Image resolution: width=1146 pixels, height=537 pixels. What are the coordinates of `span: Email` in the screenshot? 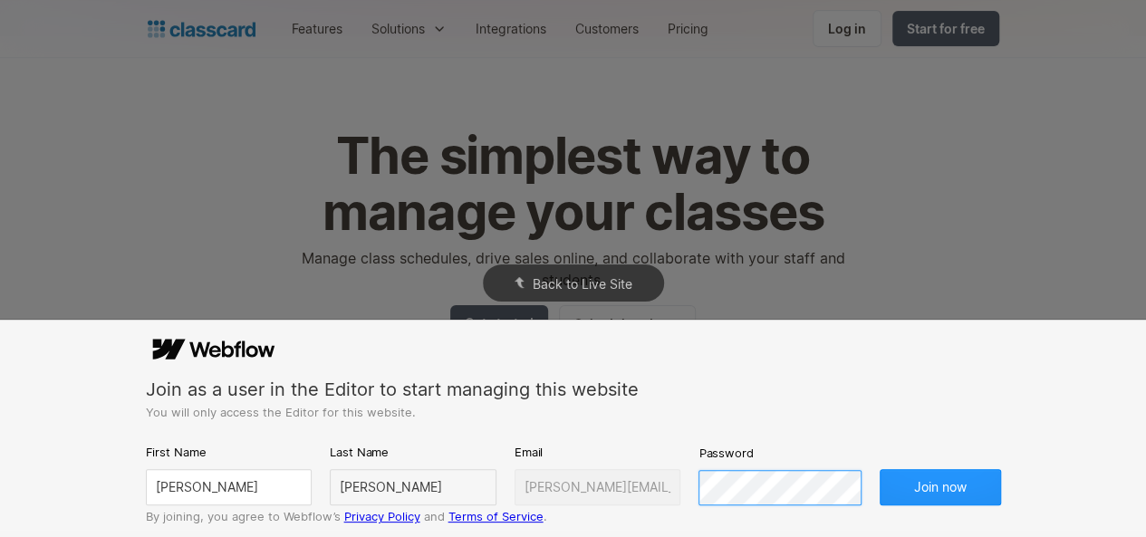 It's located at (528, 452).